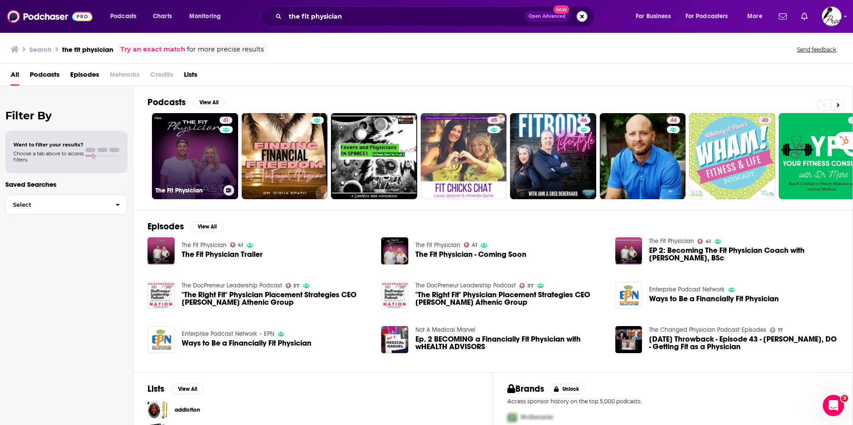 The image size is (853, 425). What do you see at coordinates (205, 16) in the screenshot?
I see `span: Monitoring` at bounding box center [205, 16].